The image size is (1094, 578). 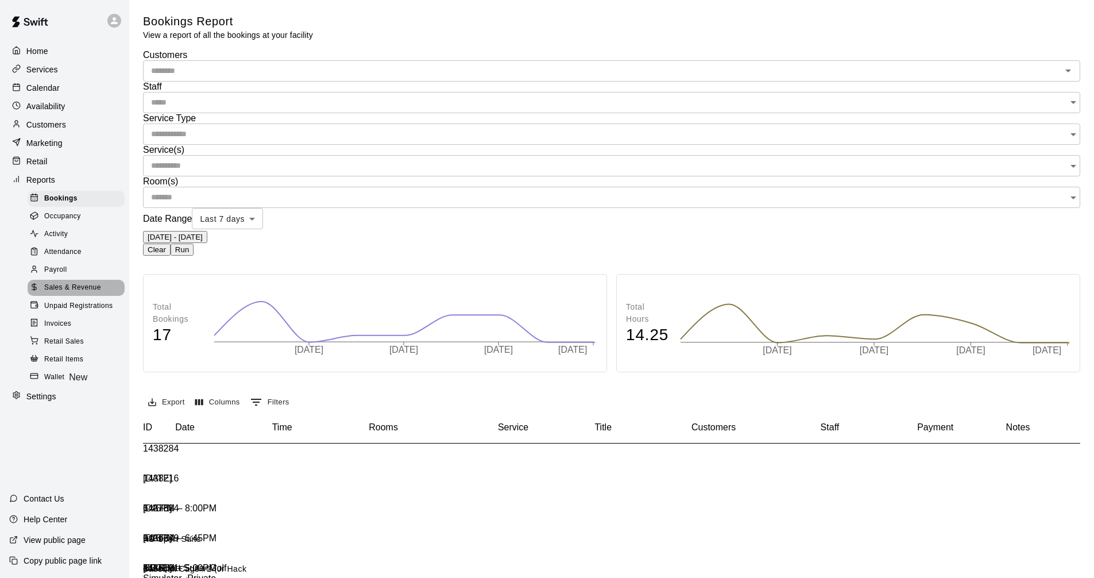 What do you see at coordinates (64, 88) in the screenshot?
I see `div: Calendar` at bounding box center [64, 88].